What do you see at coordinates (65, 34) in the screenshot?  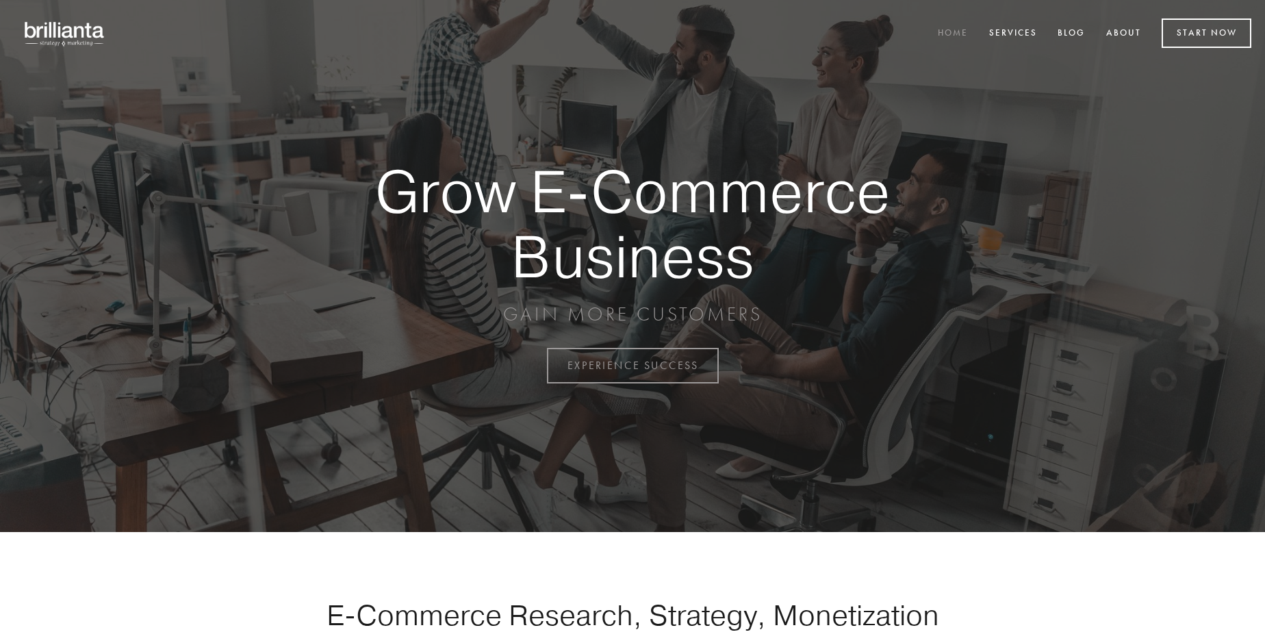 I see `img: brillianta - research, strategy, marketing` at bounding box center [65, 34].